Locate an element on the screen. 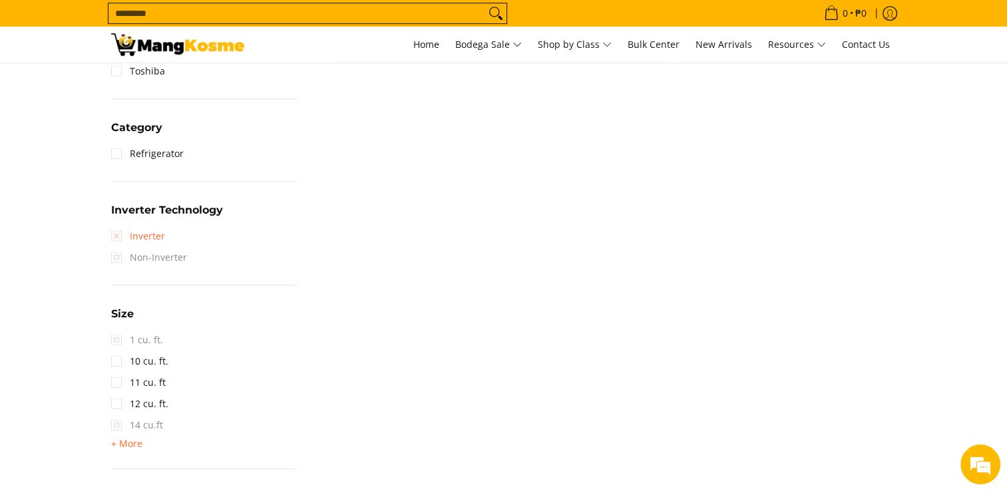  span: 14 cu.ft is located at coordinates (137, 425).